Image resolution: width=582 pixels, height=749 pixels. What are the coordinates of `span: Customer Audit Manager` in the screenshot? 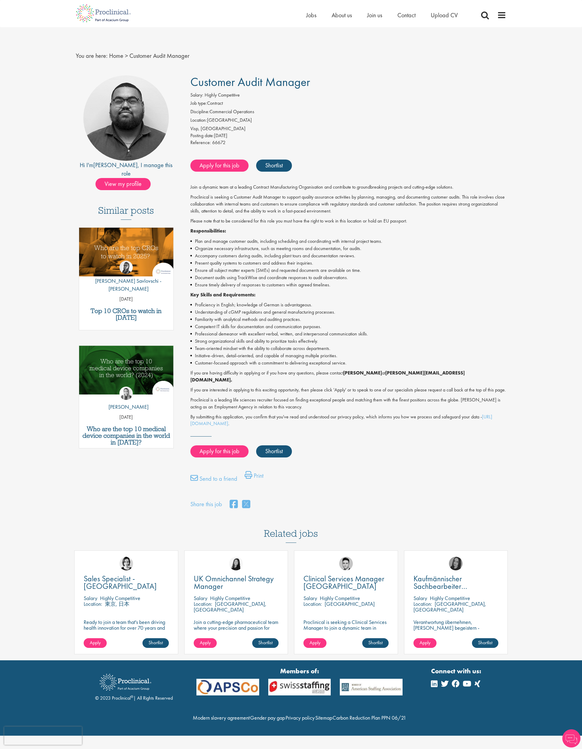 It's located at (159, 56).